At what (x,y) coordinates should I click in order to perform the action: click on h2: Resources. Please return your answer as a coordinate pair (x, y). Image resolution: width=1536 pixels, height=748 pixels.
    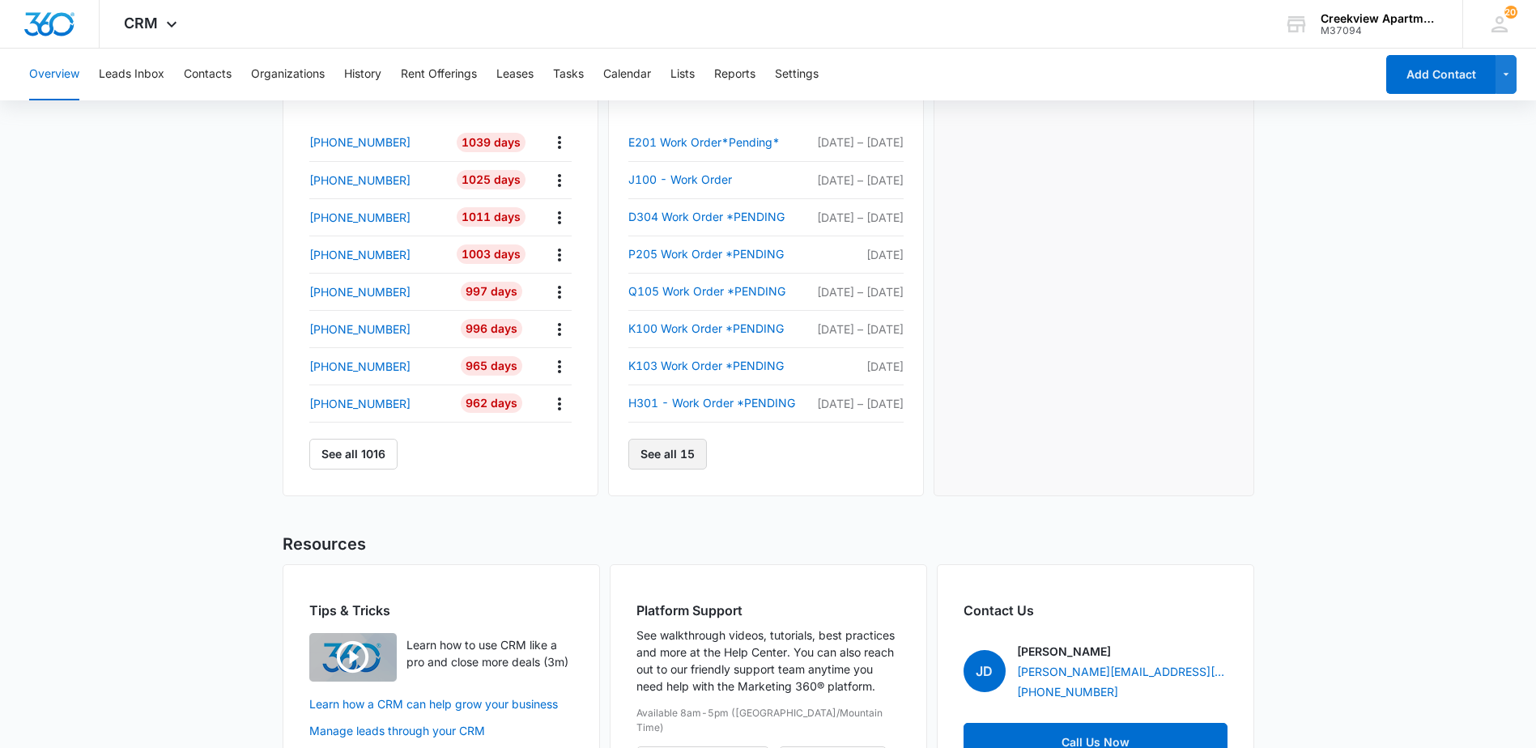
    Looking at the image, I should click on (768, 544).